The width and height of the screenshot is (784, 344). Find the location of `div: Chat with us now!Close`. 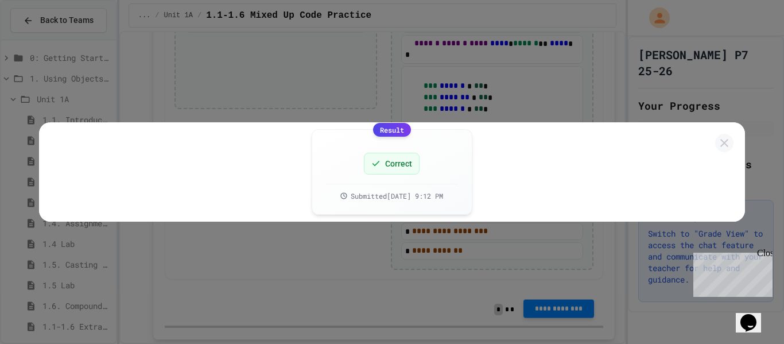

div: Chat with us now!Close is located at coordinates (42, 38).